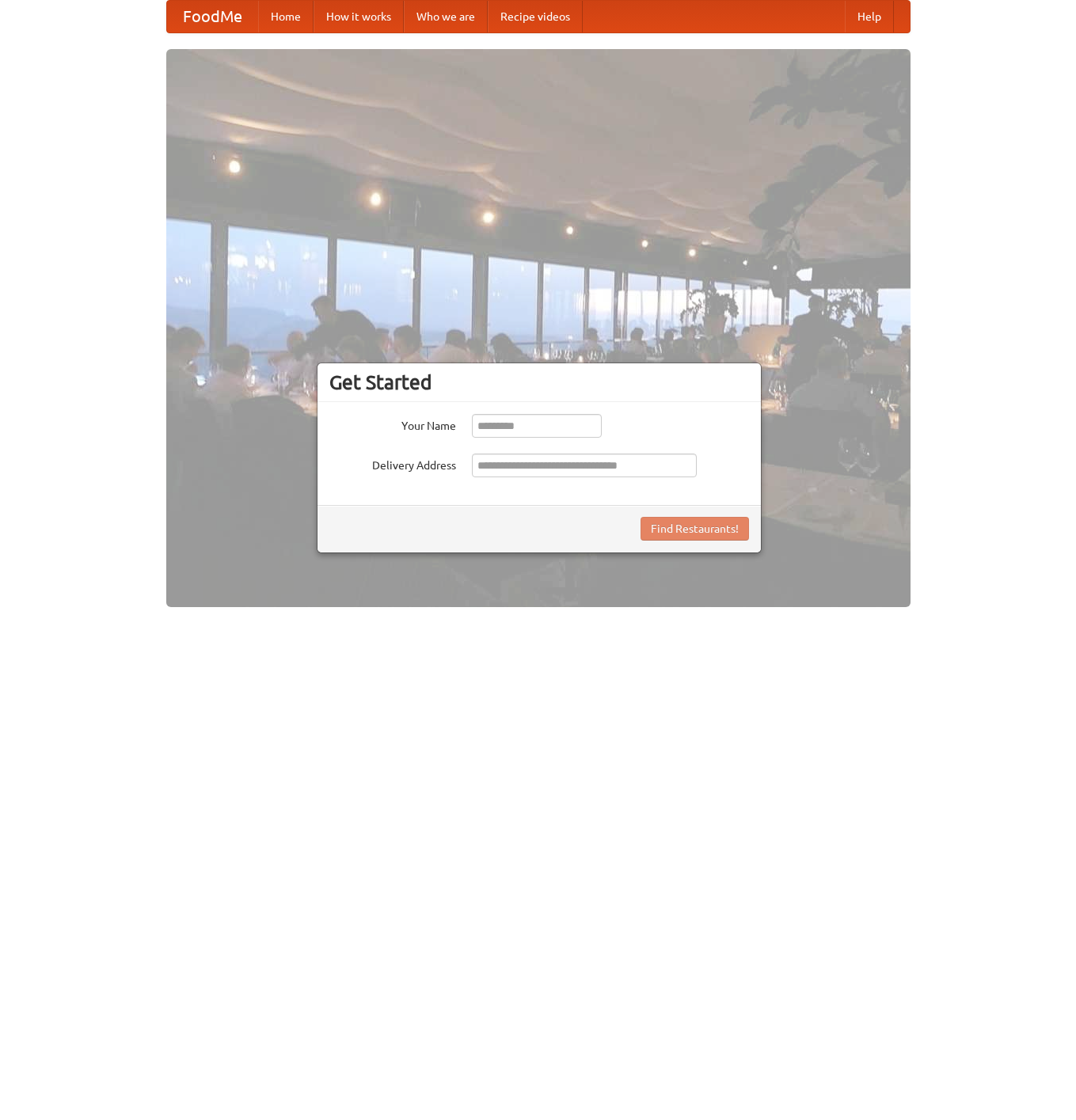  I want to click on label: Your Name, so click(393, 423).